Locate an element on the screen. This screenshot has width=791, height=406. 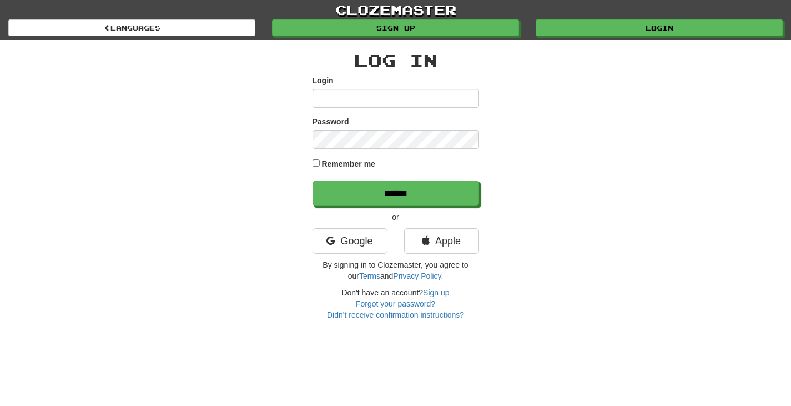
label: Login is located at coordinates (323, 81).